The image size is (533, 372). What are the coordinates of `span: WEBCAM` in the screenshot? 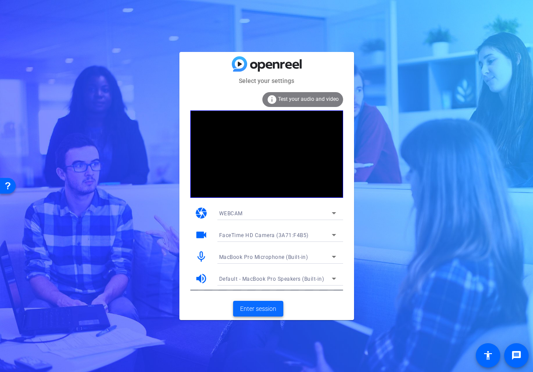 It's located at (231, 213).